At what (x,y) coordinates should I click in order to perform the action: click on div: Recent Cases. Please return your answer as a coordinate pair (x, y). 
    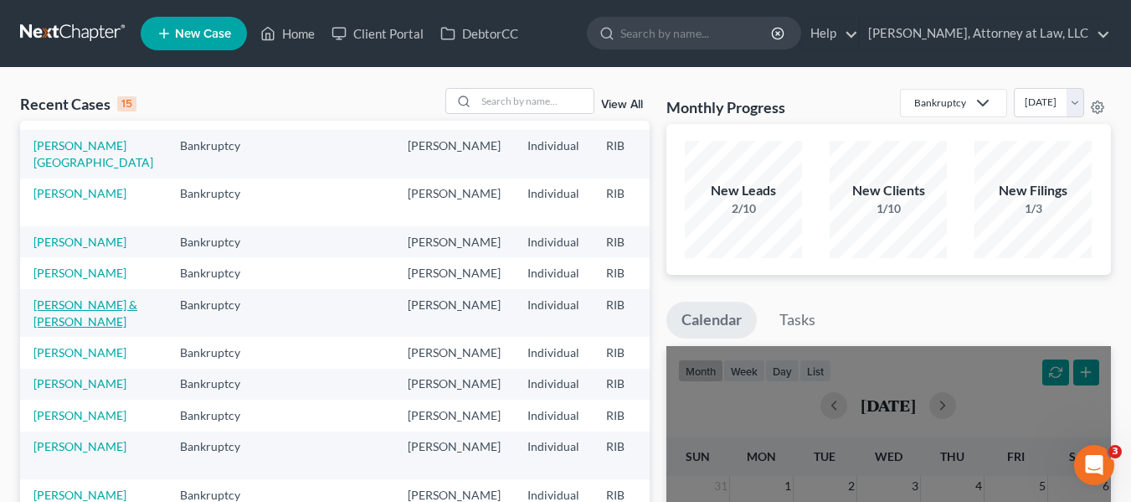
    Looking at the image, I should click on (78, 104).